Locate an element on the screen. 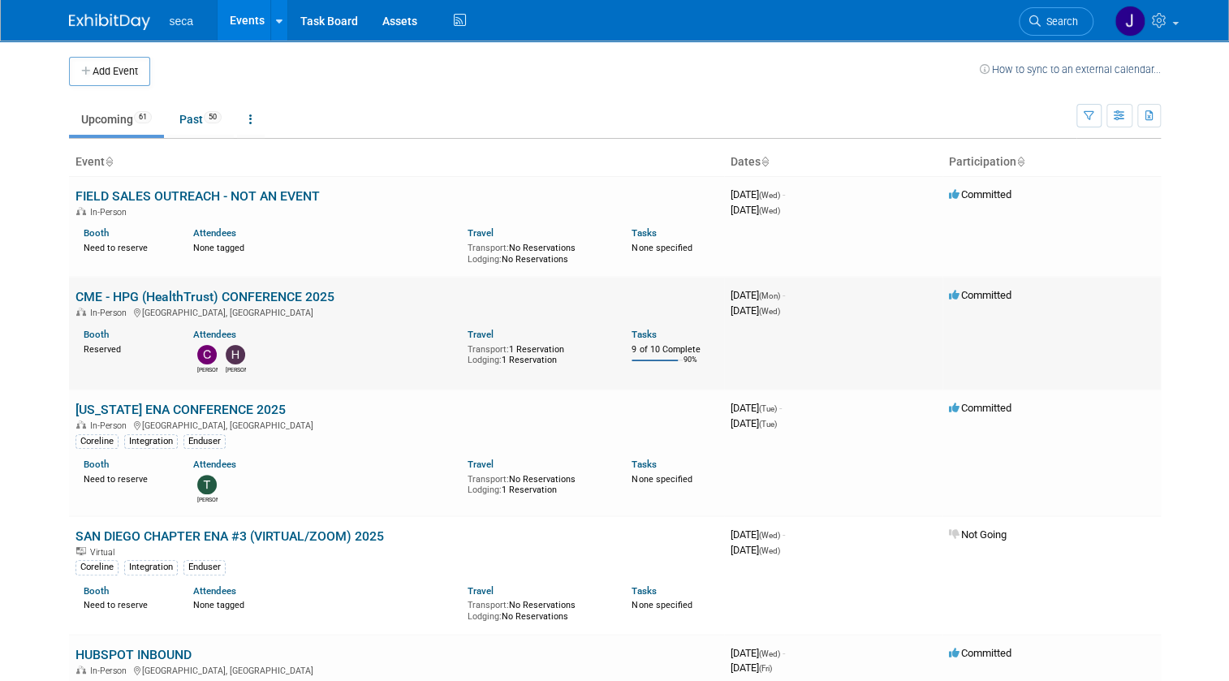 This screenshot has width=1229, height=681. a: SAN DIEGO CHAPTER ENA #3 (VIRTUAL/ZOOM) 2025 is located at coordinates (230, 536).